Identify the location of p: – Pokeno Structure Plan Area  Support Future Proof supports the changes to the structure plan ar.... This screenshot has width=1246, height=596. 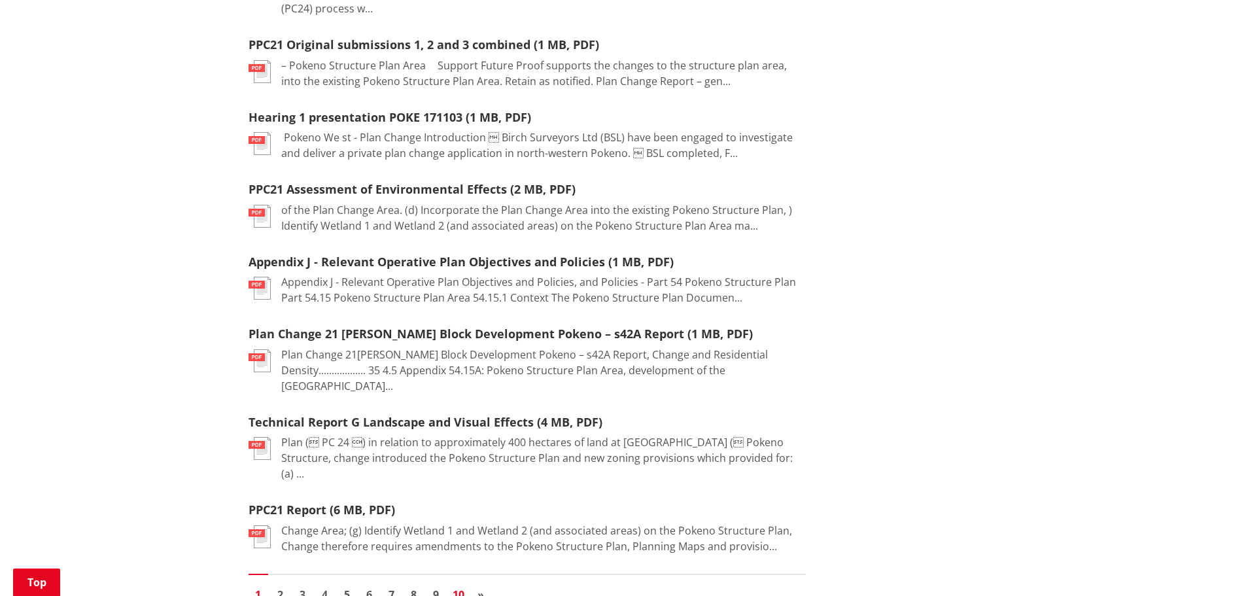
(544, 73).